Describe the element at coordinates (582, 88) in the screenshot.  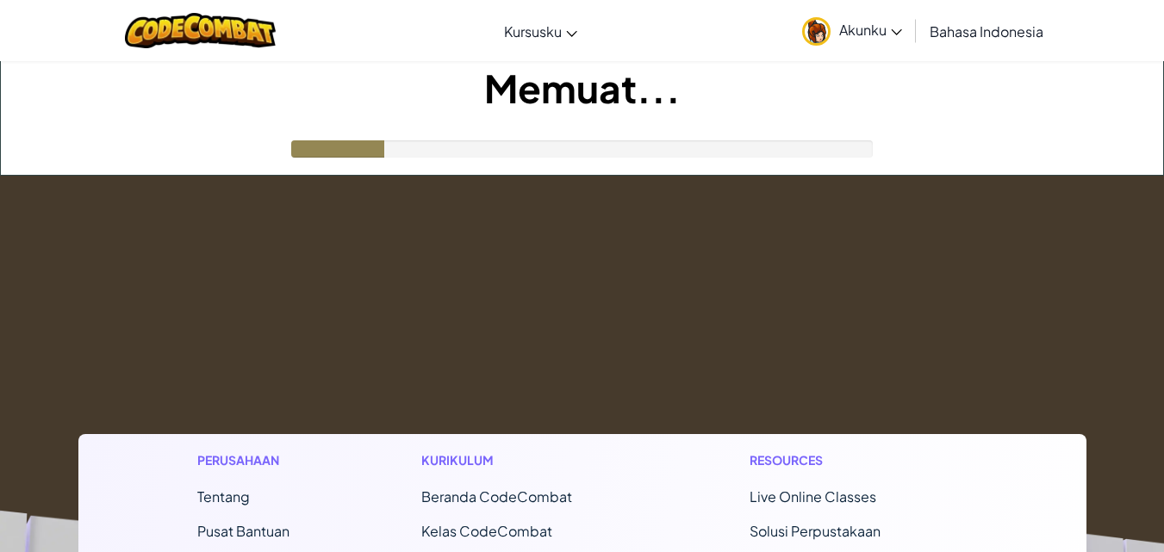
I see `h1: Memuat...` at that location.